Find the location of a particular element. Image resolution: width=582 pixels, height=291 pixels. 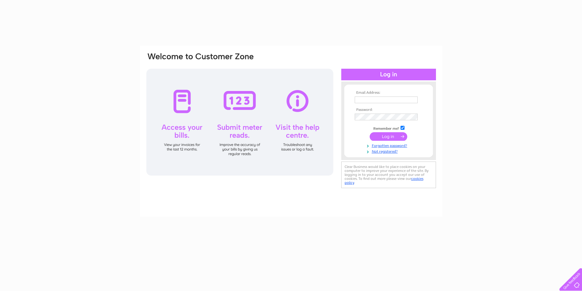

th: Password: is located at coordinates (389, 110).